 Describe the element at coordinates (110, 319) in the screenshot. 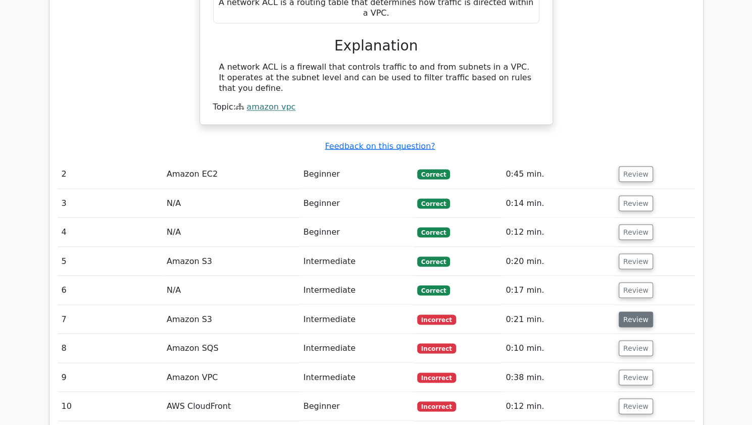

I see `td: 7` at that location.